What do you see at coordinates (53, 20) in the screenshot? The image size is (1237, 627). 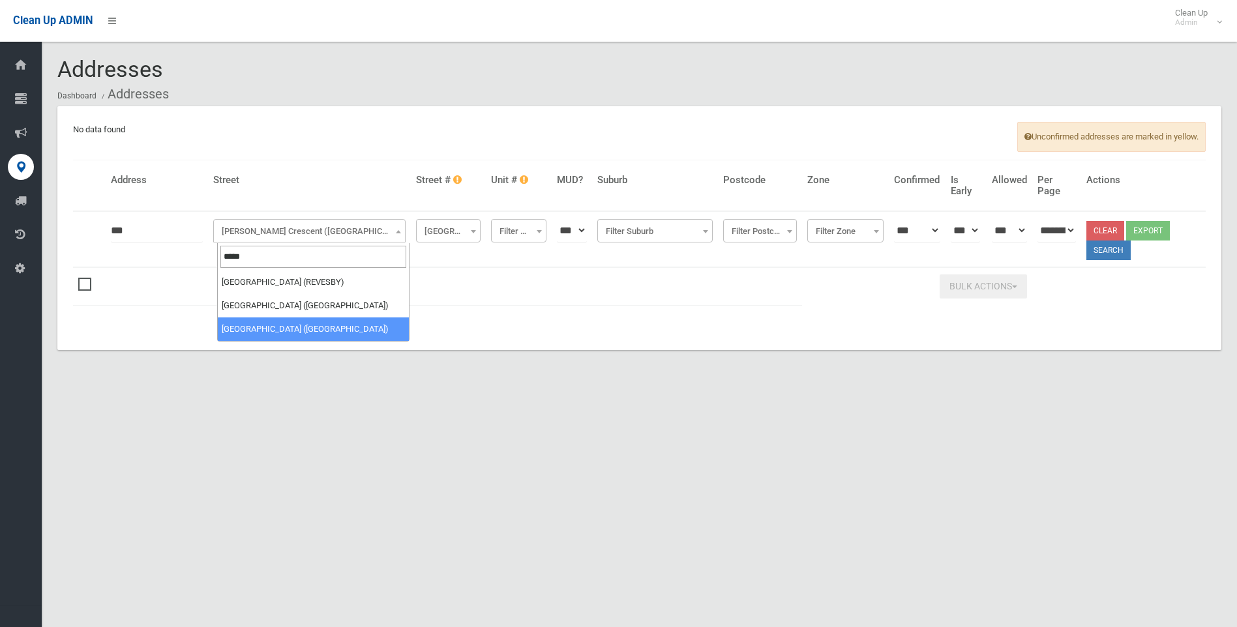 I see `span: Clean Up ADMIN` at bounding box center [53, 20].